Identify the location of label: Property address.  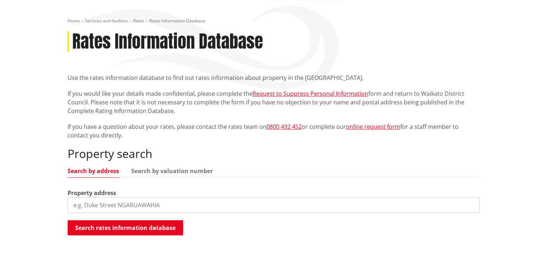
(92, 193).